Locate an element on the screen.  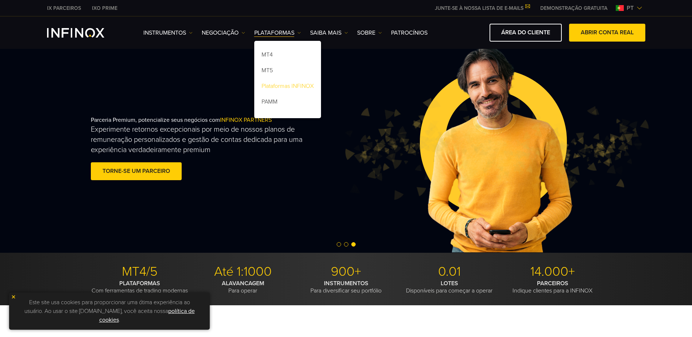
a: Plataformas INFINOX is located at coordinates (288, 87).